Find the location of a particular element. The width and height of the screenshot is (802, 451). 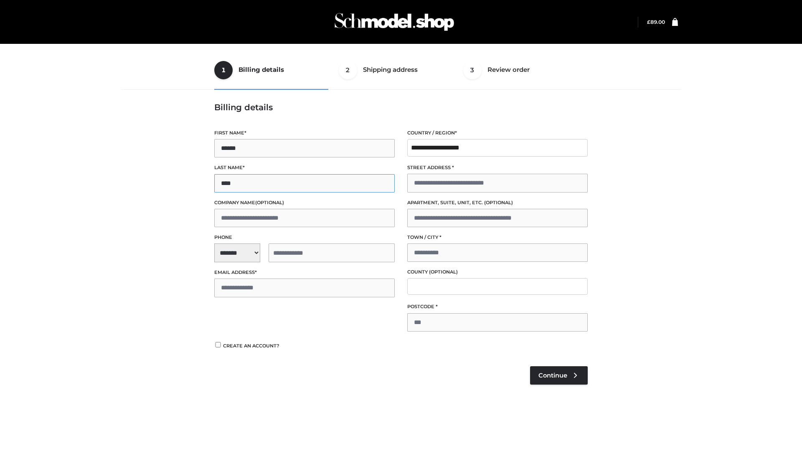

h3: Billing details is located at coordinates (401, 107).